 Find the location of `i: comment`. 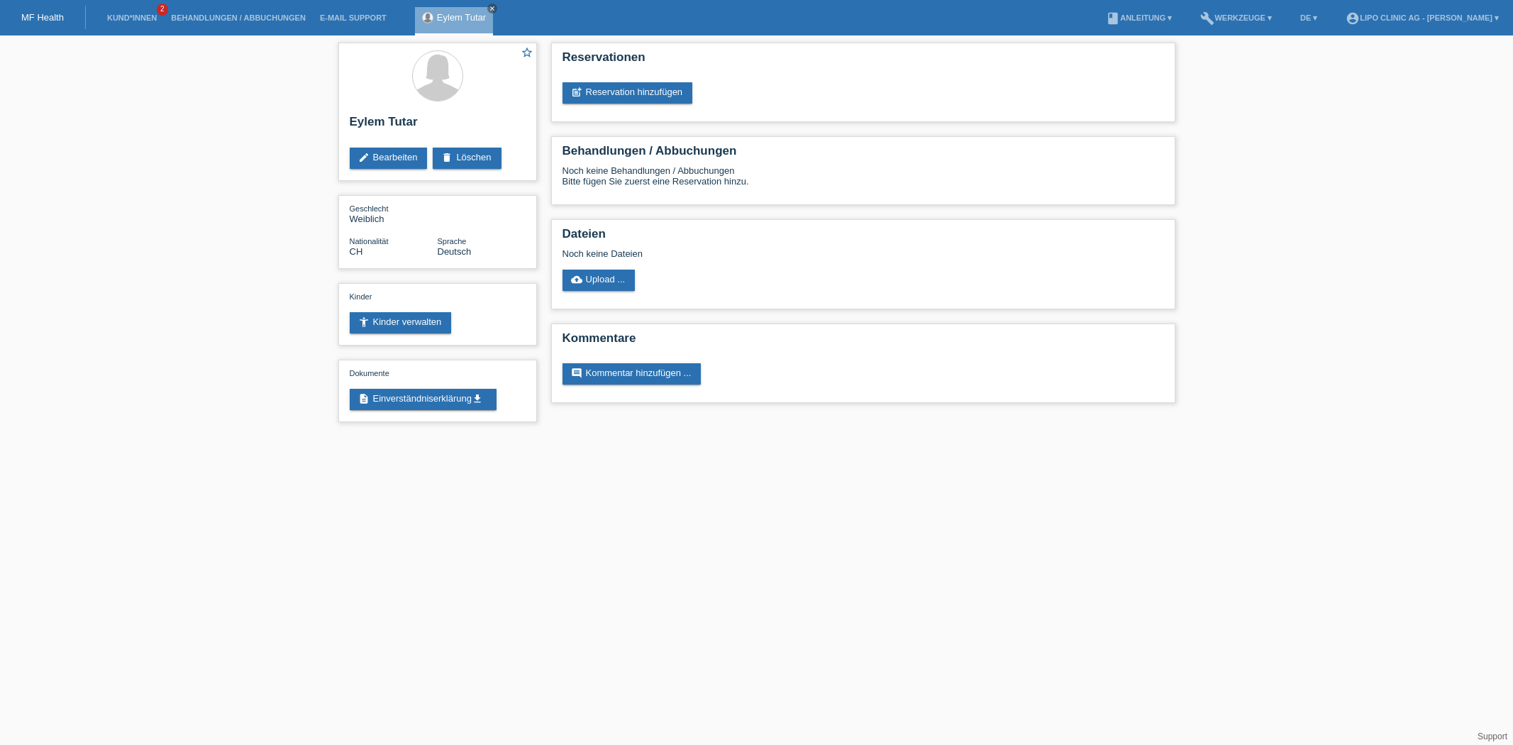

i: comment is located at coordinates (577, 373).